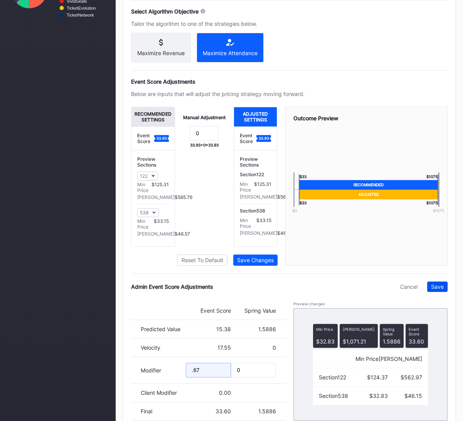  I want to click on div: Outcome Preview, so click(366, 118).